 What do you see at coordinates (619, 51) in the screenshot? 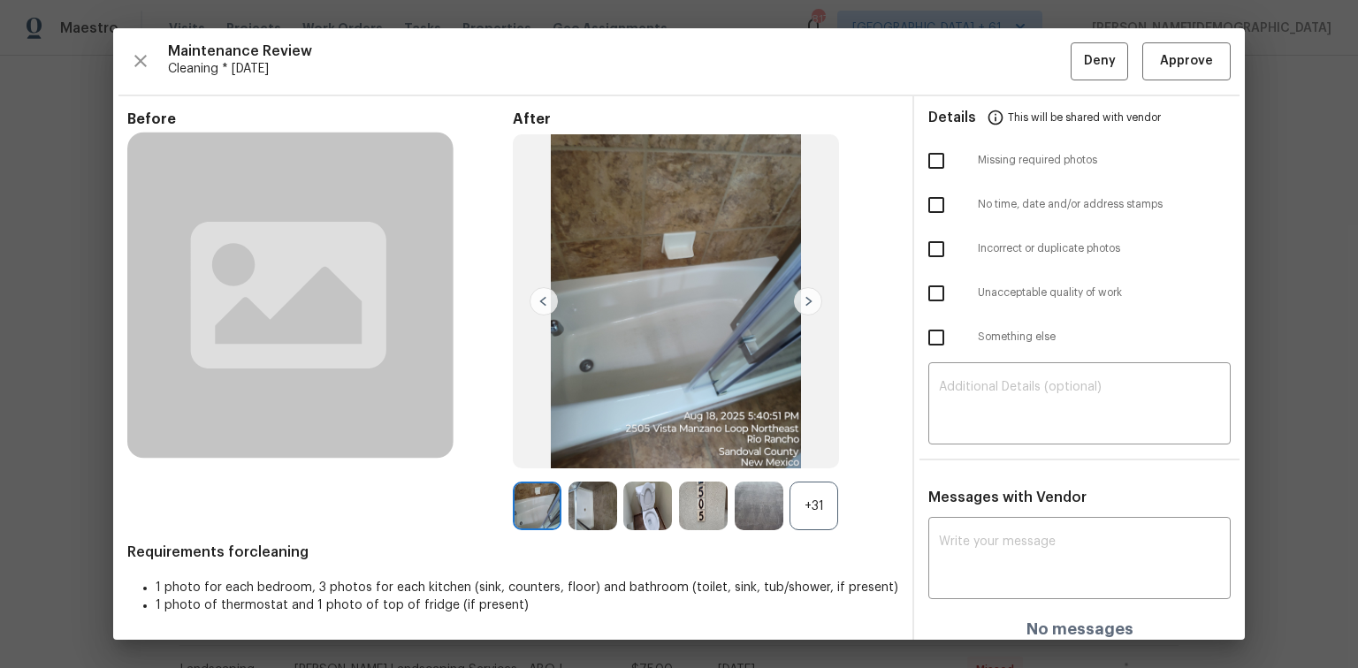
I see `span: Maintenance Review` at bounding box center [619, 51].